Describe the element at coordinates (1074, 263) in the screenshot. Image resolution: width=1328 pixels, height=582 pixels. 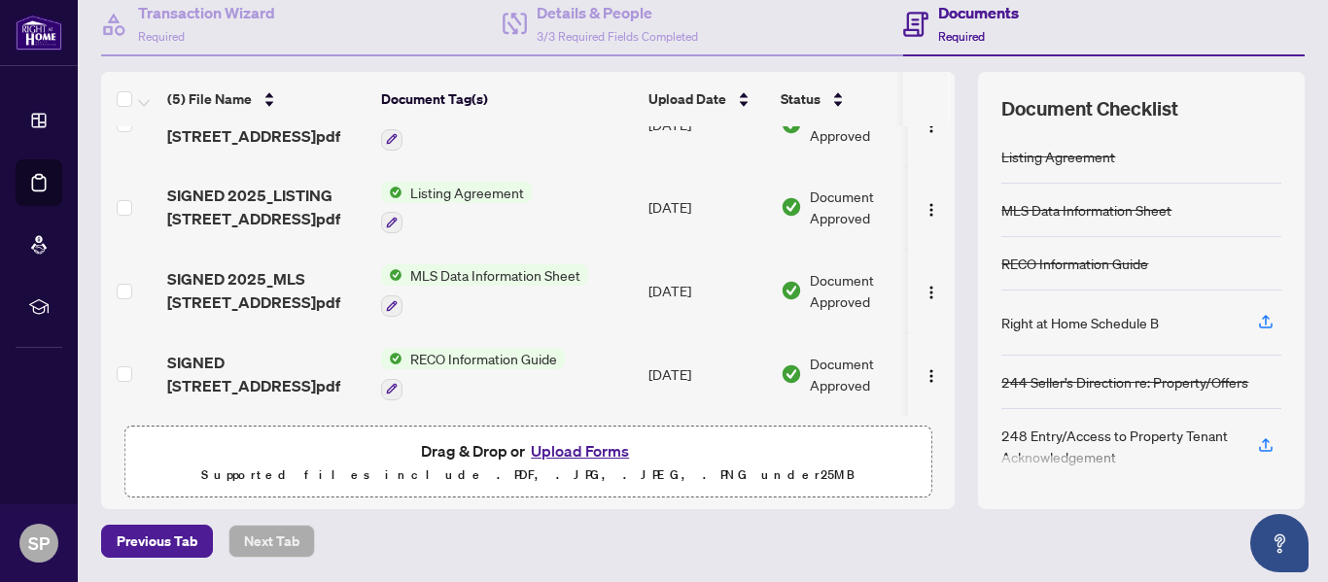
I see `div: RECO Information Guide` at that location.